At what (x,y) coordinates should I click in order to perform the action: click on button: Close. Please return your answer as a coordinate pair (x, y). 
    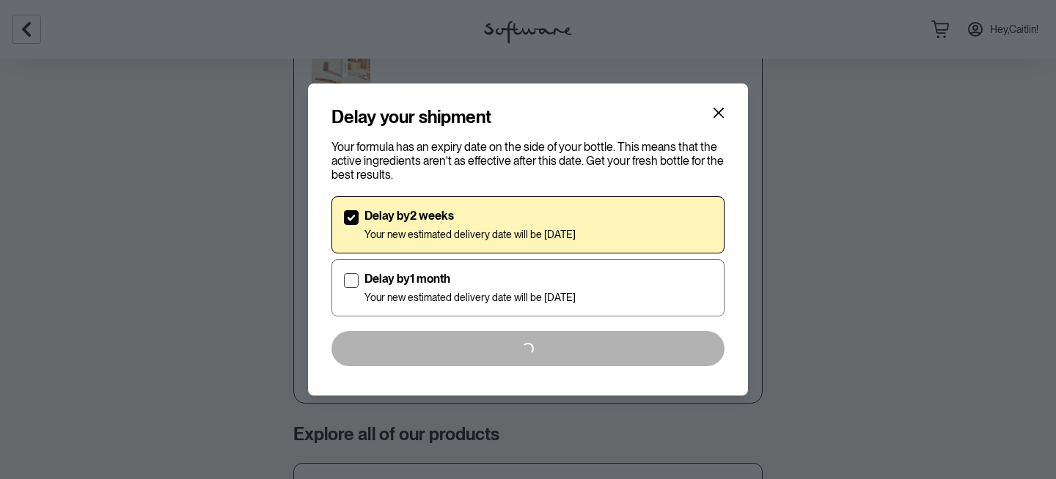
    Looking at the image, I should click on (718, 113).